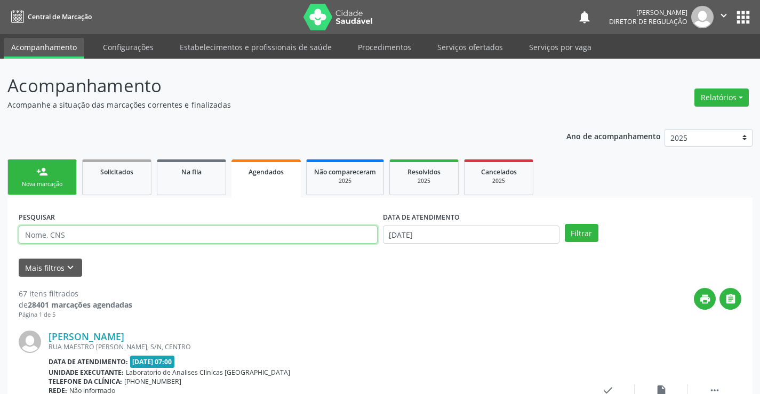  What do you see at coordinates (385, 47) in the screenshot?
I see `a: Procedimentos` at bounding box center [385, 47].